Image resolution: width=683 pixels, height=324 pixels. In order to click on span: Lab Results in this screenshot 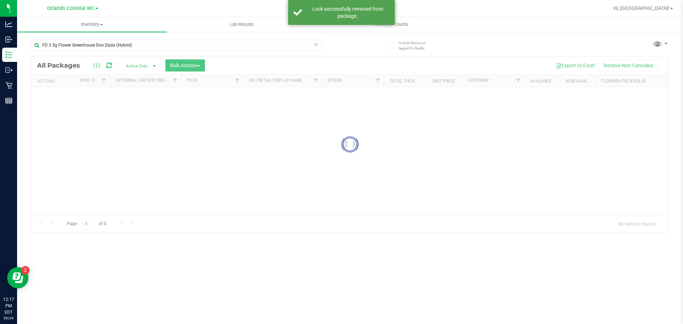, I will do `click(241, 25)`.